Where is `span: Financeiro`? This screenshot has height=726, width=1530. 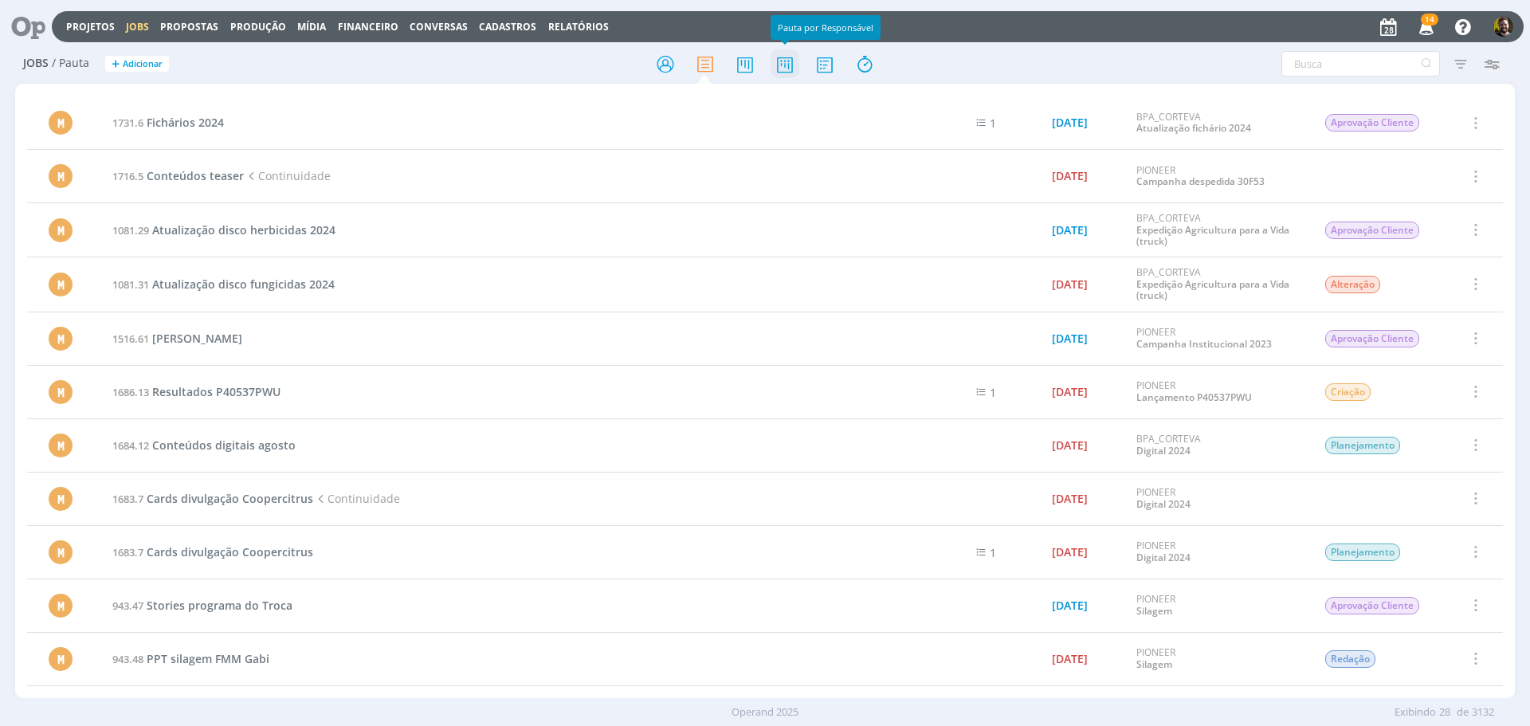
span: Financeiro is located at coordinates (368, 26).